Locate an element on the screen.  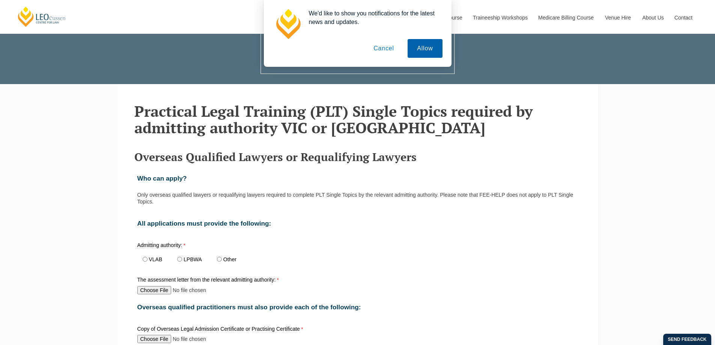
div: We'd like to show you notifications for the latest news and updates. is located at coordinates (373, 18).